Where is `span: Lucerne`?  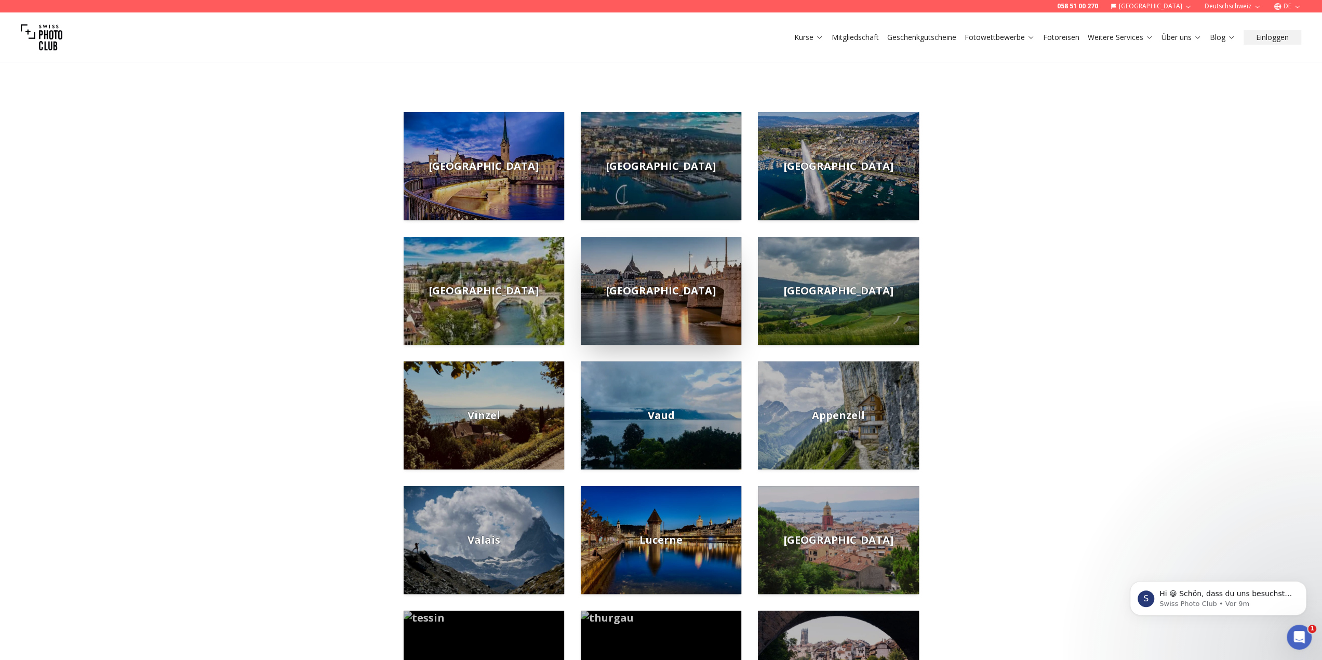
span: Lucerne is located at coordinates (661, 540).